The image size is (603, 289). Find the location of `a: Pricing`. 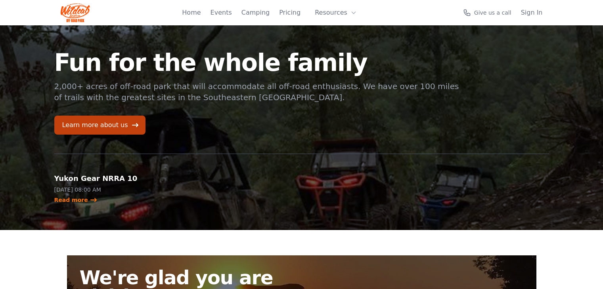

a: Pricing is located at coordinates (290, 13).